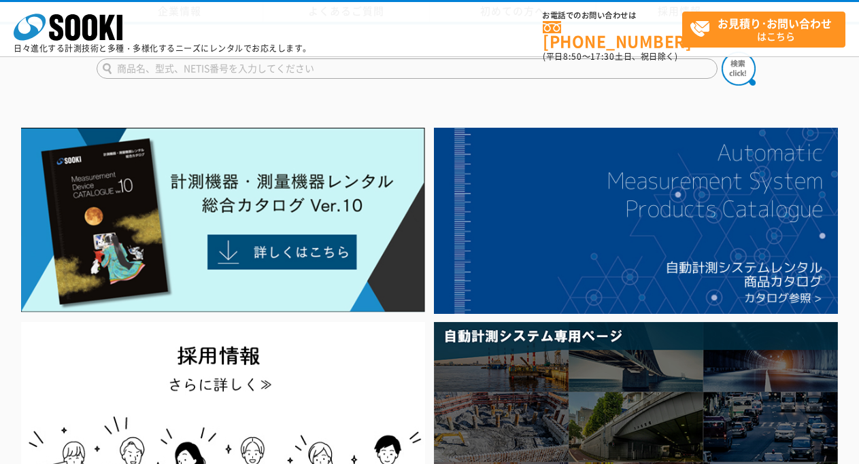 The height and width of the screenshot is (464, 859). Describe the element at coordinates (602, 56) in the screenshot. I see `span: 17:30` at that location.